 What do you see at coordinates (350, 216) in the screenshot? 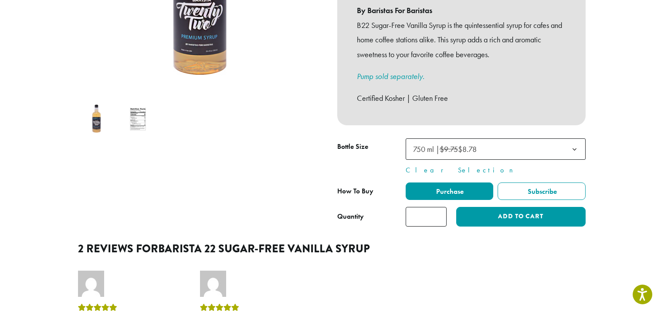
I see `div: Quantity` at bounding box center [350, 216].